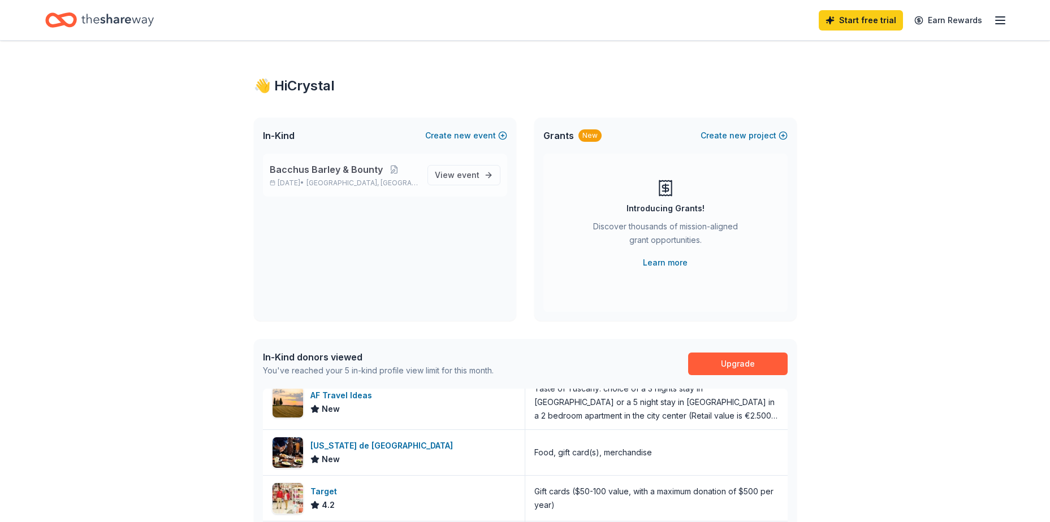 This screenshot has width=1050, height=522. Describe the element at coordinates (948, 20) in the screenshot. I see `a: Earn Rewards` at that location.